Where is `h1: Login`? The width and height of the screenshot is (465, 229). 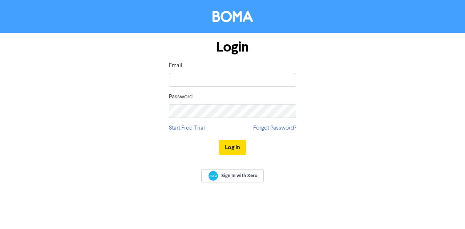
h1: Login is located at coordinates (233, 47).